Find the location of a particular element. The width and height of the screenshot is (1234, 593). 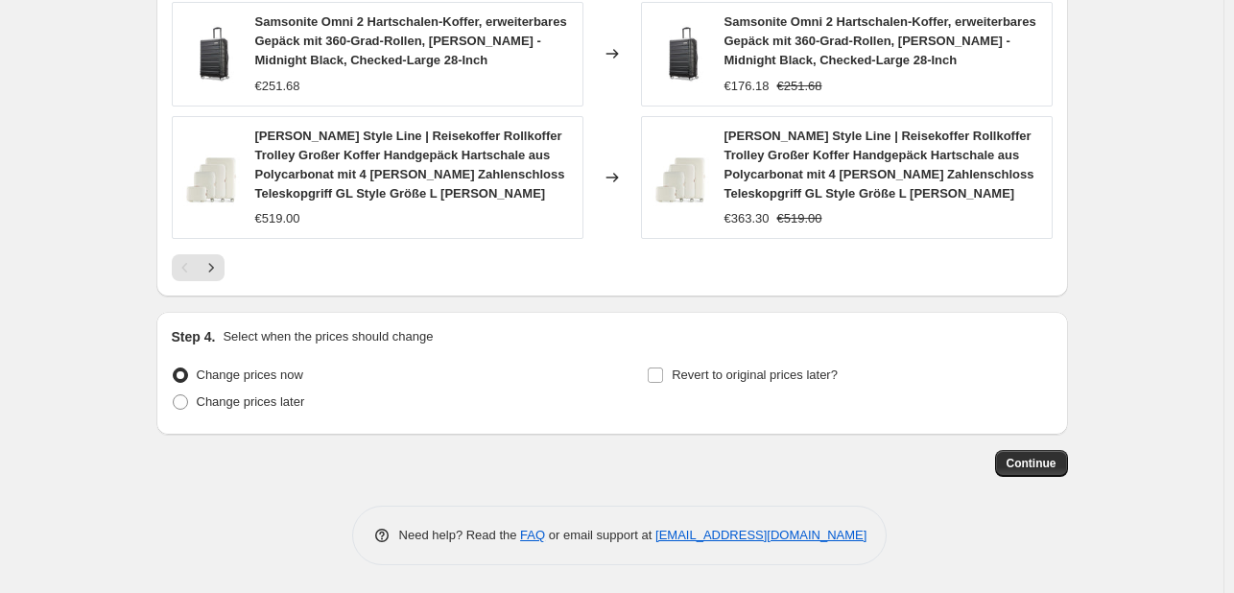

span: or email support at is located at coordinates (600, 535).